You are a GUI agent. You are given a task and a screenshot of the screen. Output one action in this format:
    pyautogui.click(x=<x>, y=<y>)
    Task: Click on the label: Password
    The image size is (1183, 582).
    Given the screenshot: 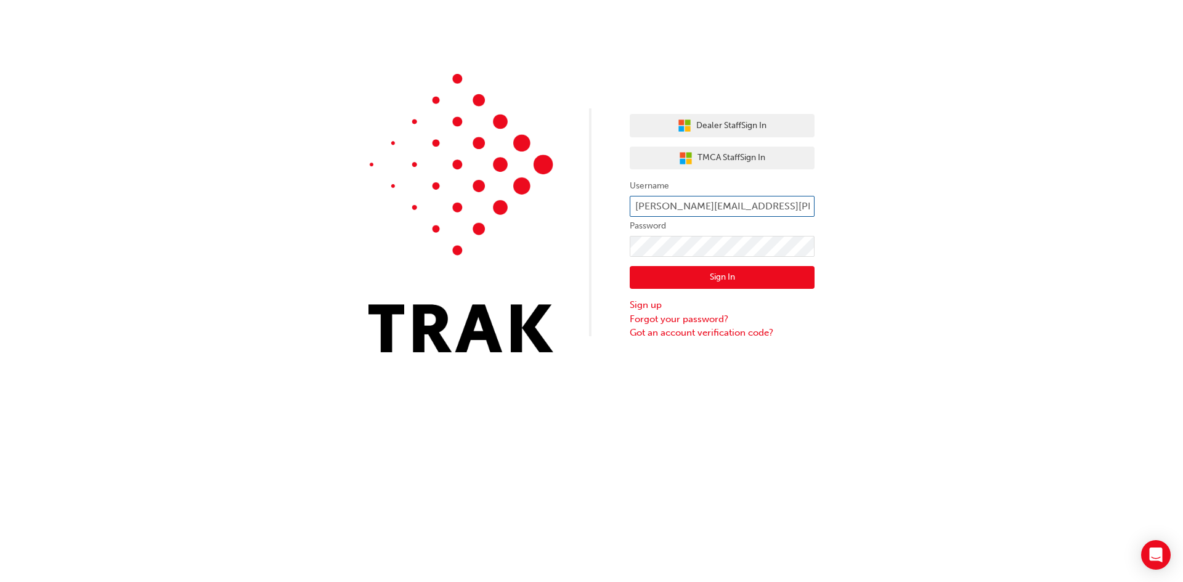 What is the action you would take?
    pyautogui.click(x=722, y=226)
    